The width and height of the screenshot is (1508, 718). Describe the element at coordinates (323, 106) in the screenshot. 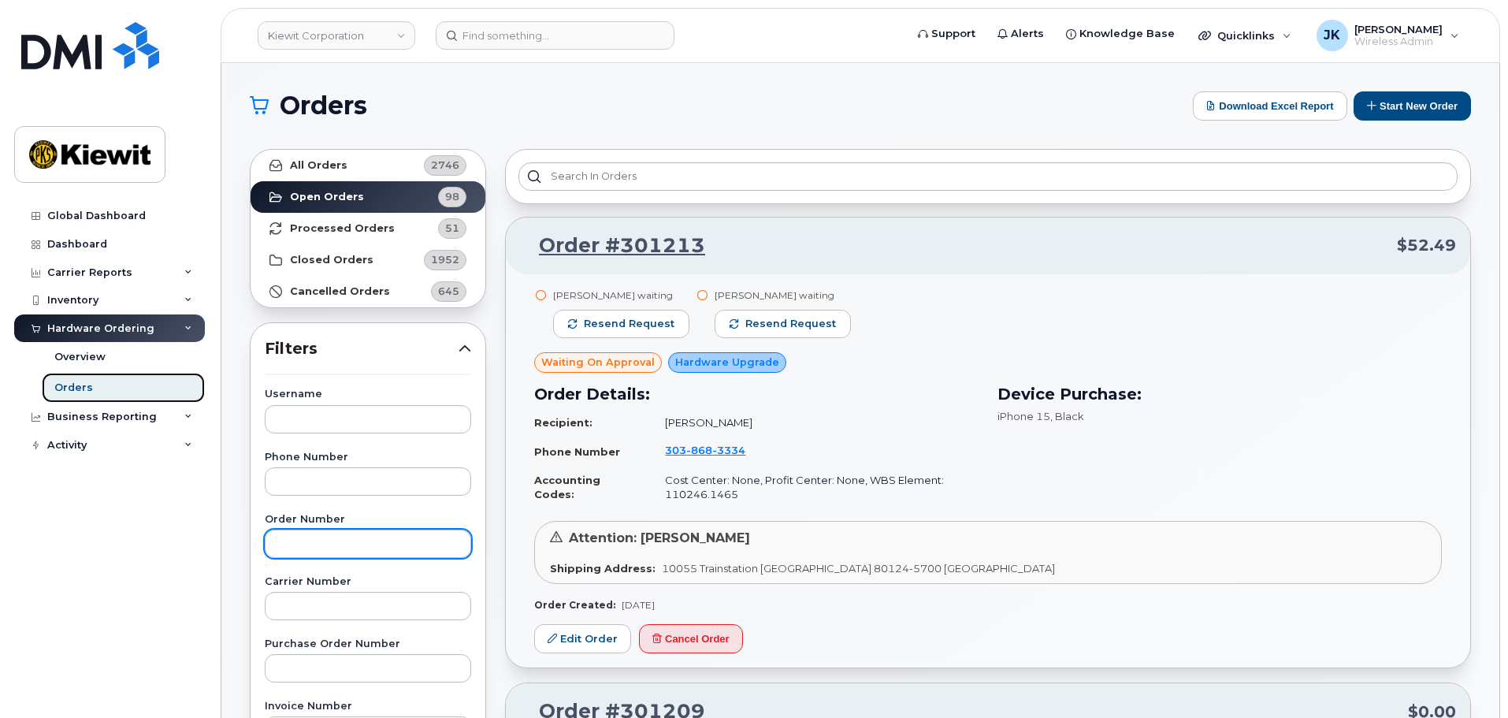

I see `span: Orders` at that location.